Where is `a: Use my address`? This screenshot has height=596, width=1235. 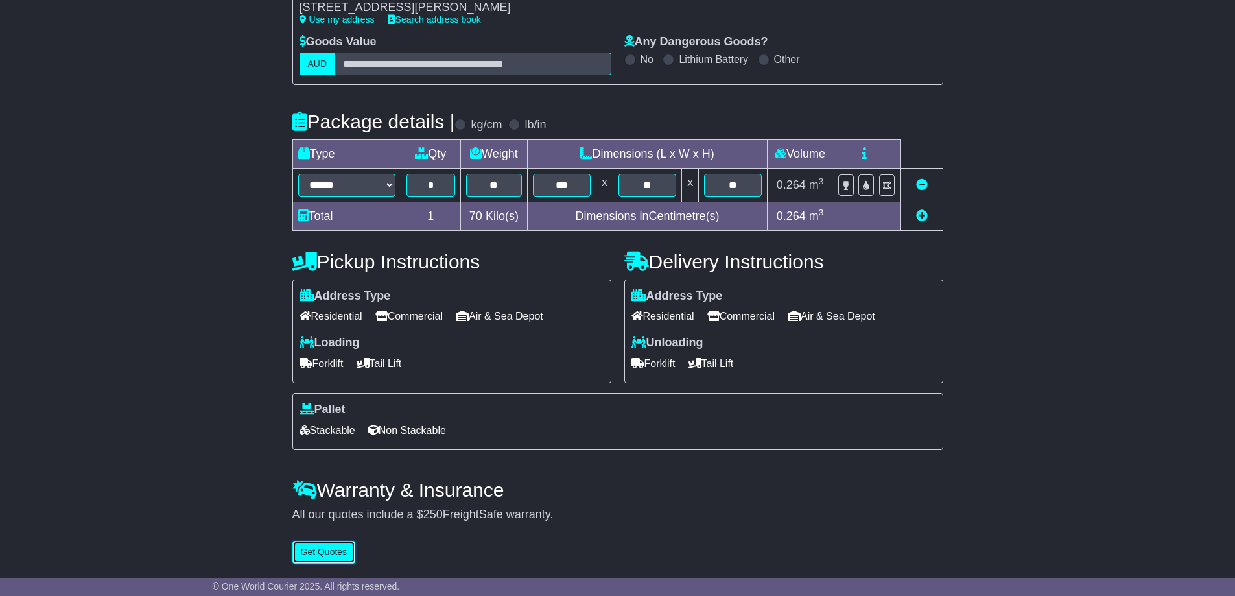
a: Use my address is located at coordinates (337, 19).